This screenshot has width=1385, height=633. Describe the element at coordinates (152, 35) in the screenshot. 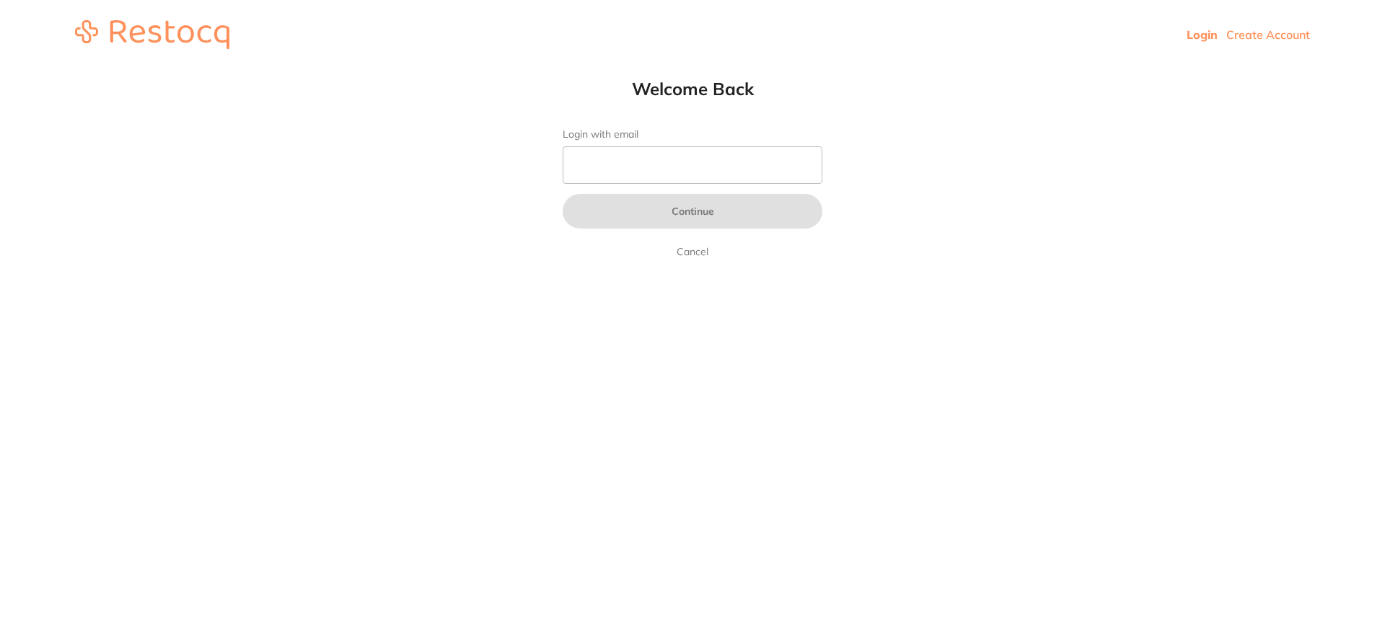

I see `img: restocq_logo.svg` at that location.